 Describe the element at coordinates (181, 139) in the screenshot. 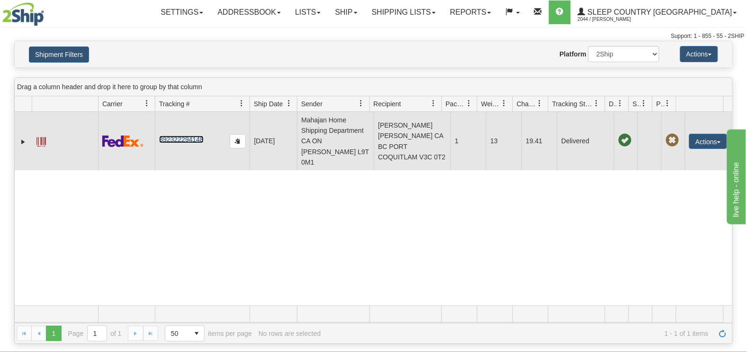

I see `a: 392322294148` at that location.